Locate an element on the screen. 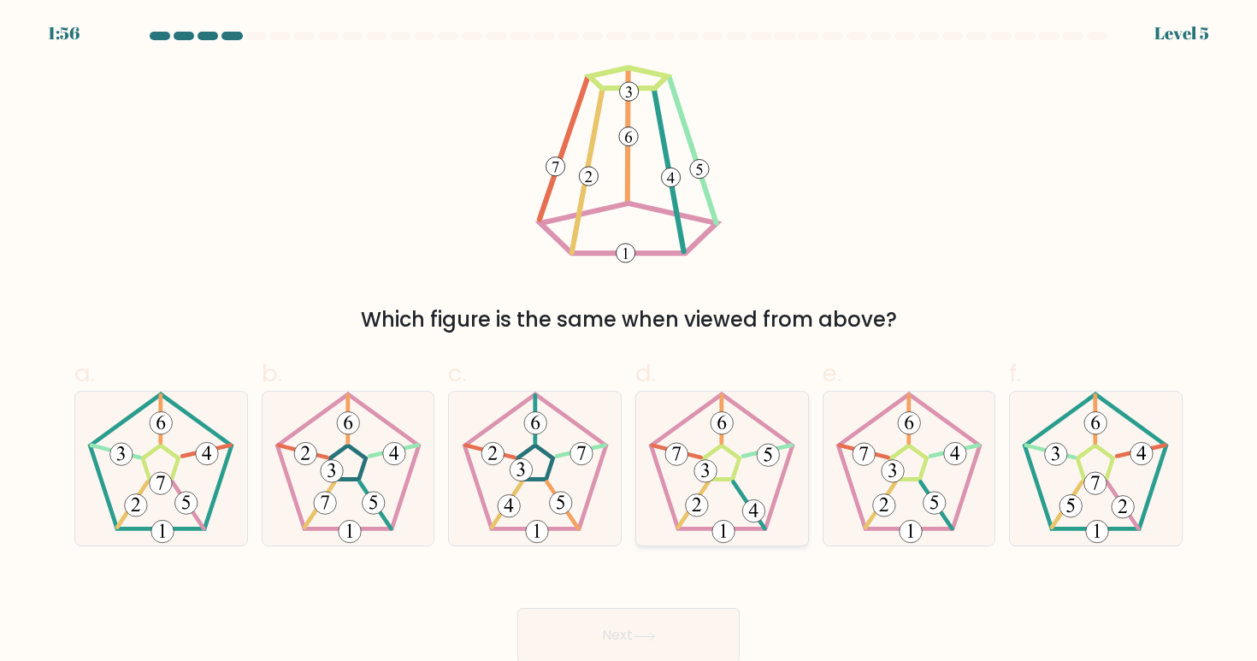  span: d. is located at coordinates (645, 373).